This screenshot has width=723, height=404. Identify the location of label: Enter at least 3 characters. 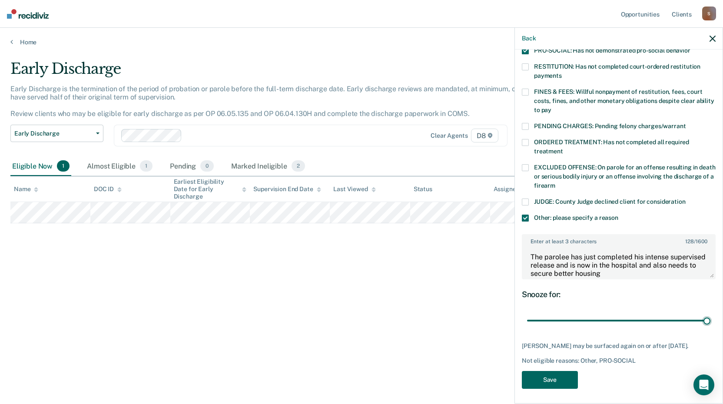
(618, 240).